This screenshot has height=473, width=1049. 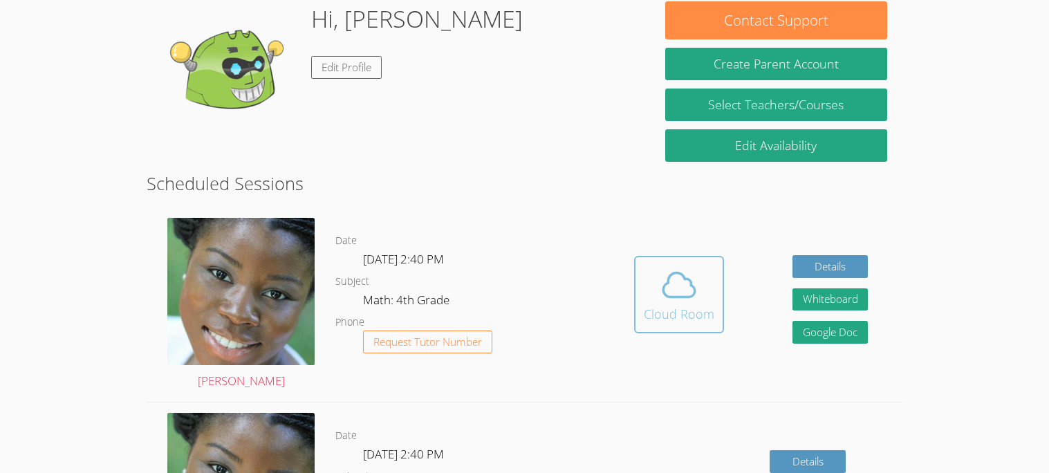 I want to click on button: Create Parent Account, so click(x=776, y=64).